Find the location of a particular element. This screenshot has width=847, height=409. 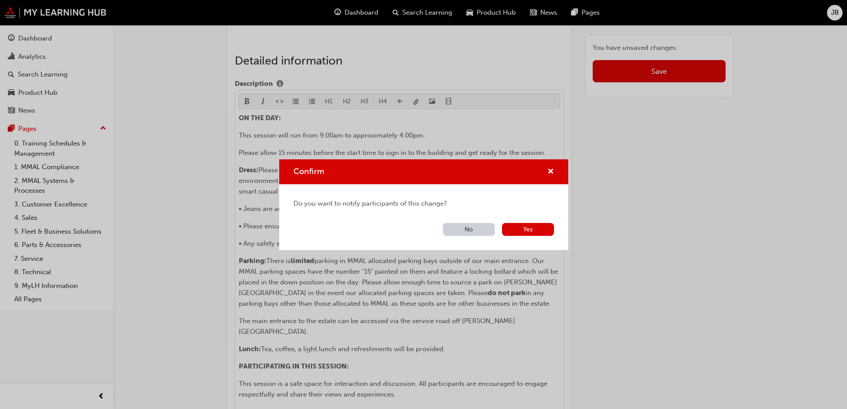

span: cross-icon is located at coordinates (550, 172).